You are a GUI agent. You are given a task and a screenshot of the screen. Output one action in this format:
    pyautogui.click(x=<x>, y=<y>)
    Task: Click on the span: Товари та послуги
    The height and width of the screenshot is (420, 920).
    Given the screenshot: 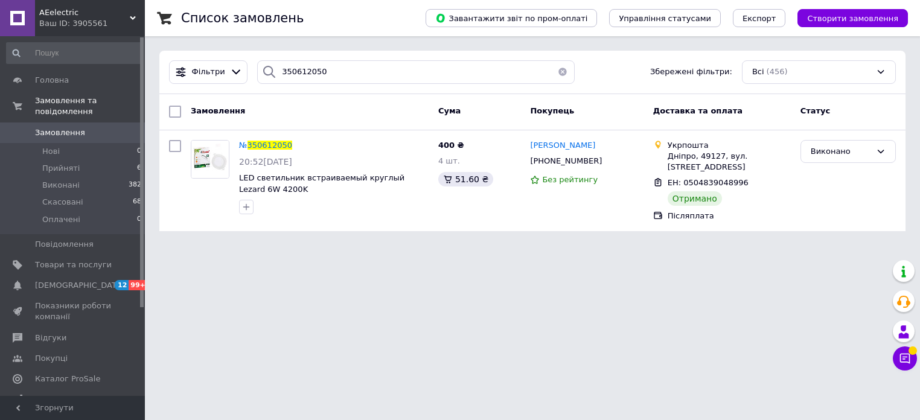 What is the action you would take?
    pyautogui.click(x=73, y=265)
    